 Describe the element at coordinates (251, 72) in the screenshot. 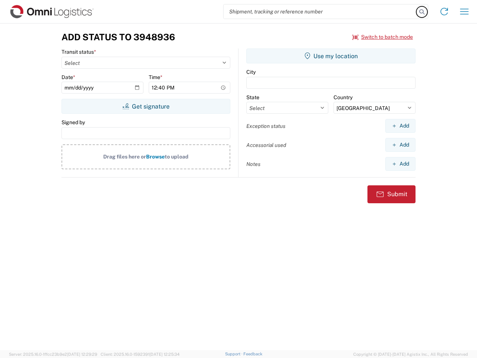

I see `label: City` at that location.